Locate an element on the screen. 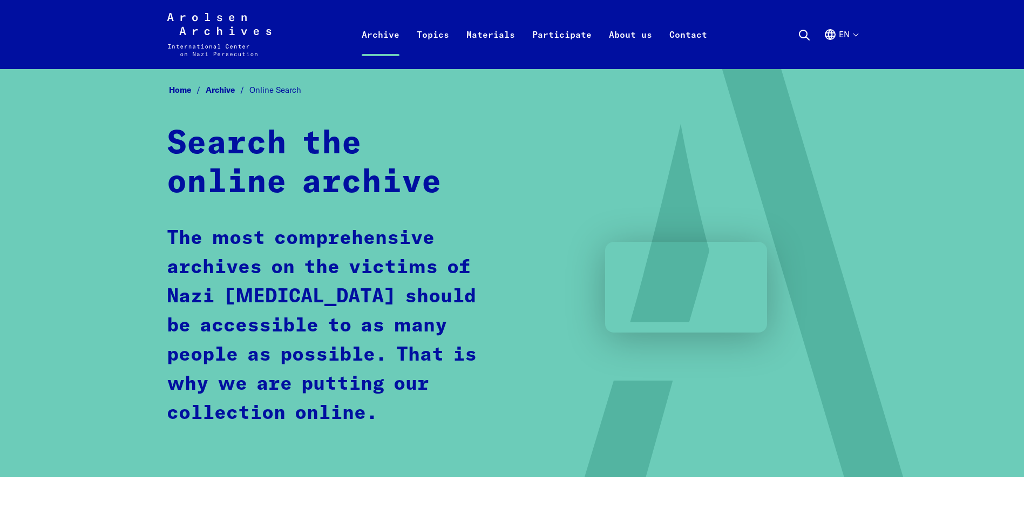 This screenshot has width=1024, height=515. a: Contact is located at coordinates (688, 48).